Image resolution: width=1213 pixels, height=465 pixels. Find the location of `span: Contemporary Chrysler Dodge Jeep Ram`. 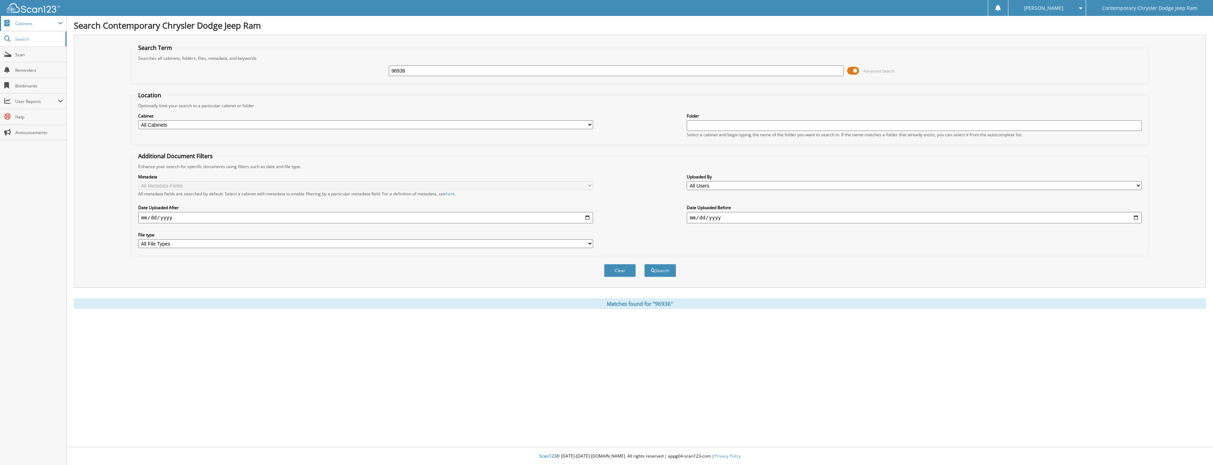

span: Contemporary Chrysler Dodge Jeep Ram is located at coordinates (1150, 8).